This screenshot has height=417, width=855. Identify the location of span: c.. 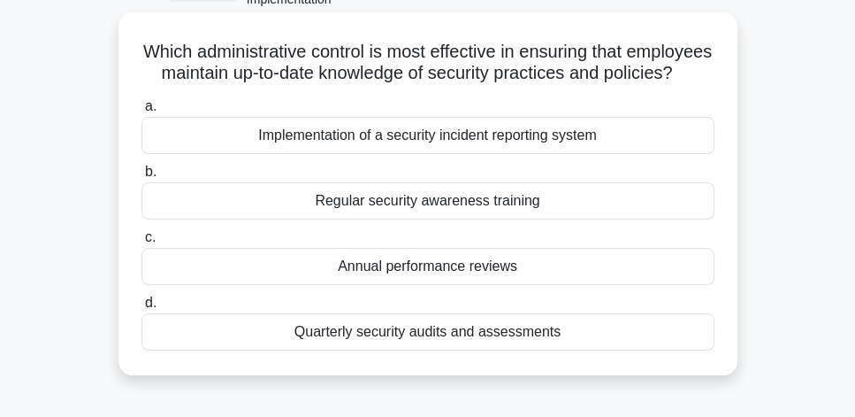
(150, 236).